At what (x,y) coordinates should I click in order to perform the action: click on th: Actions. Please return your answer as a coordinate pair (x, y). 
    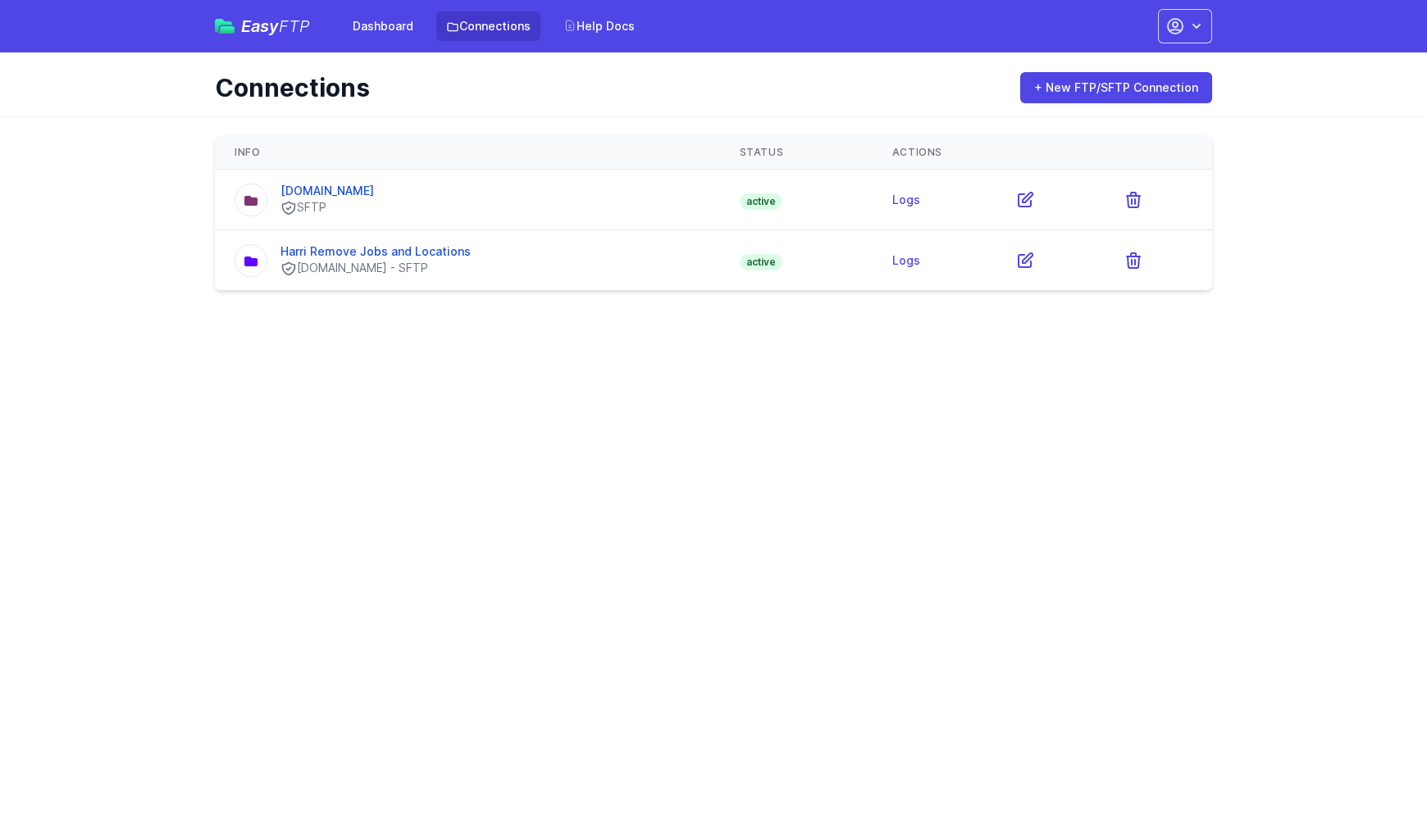
    Looking at the image, I should click on (1042, 153).